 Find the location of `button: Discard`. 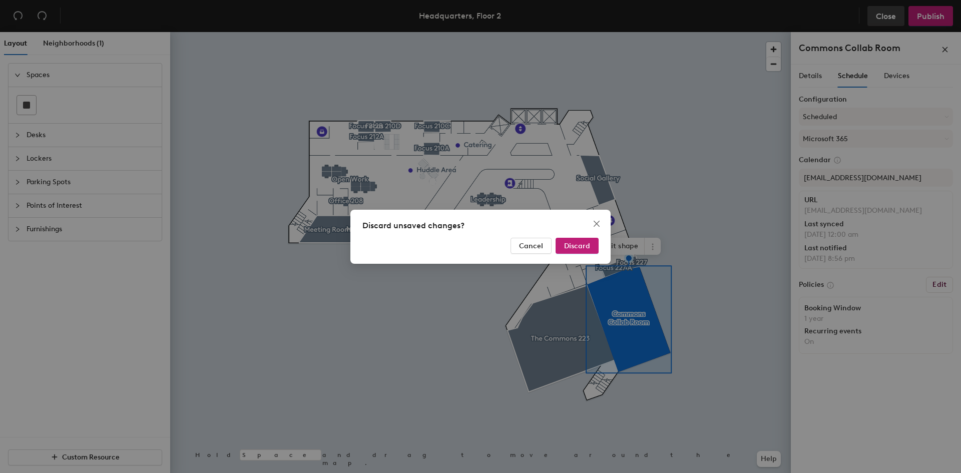

button: Discard is located at coordinates (577, 246).